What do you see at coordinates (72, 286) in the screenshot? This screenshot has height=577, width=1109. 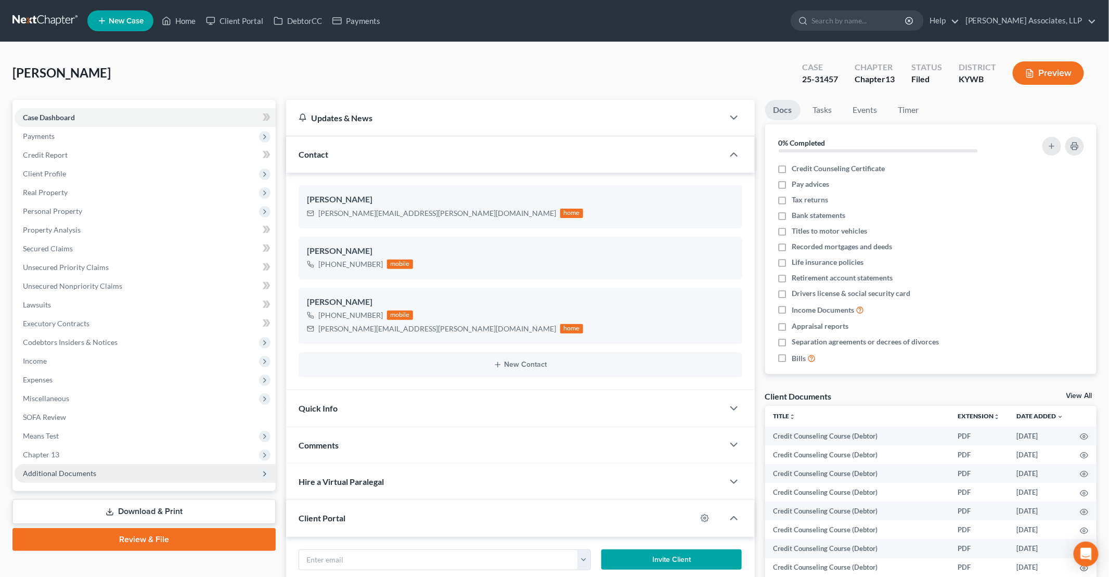 I see `span: Unsecured Nonpriority Claims` at bounding box center [72, 286].